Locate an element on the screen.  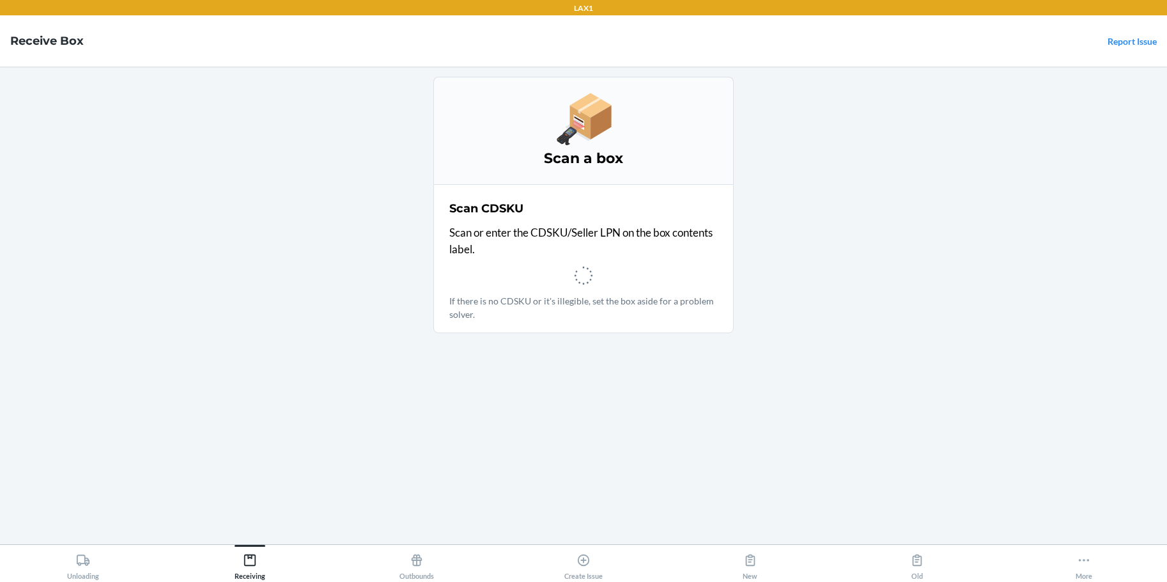
div: Create Issue is located at coordinates (584, 564).